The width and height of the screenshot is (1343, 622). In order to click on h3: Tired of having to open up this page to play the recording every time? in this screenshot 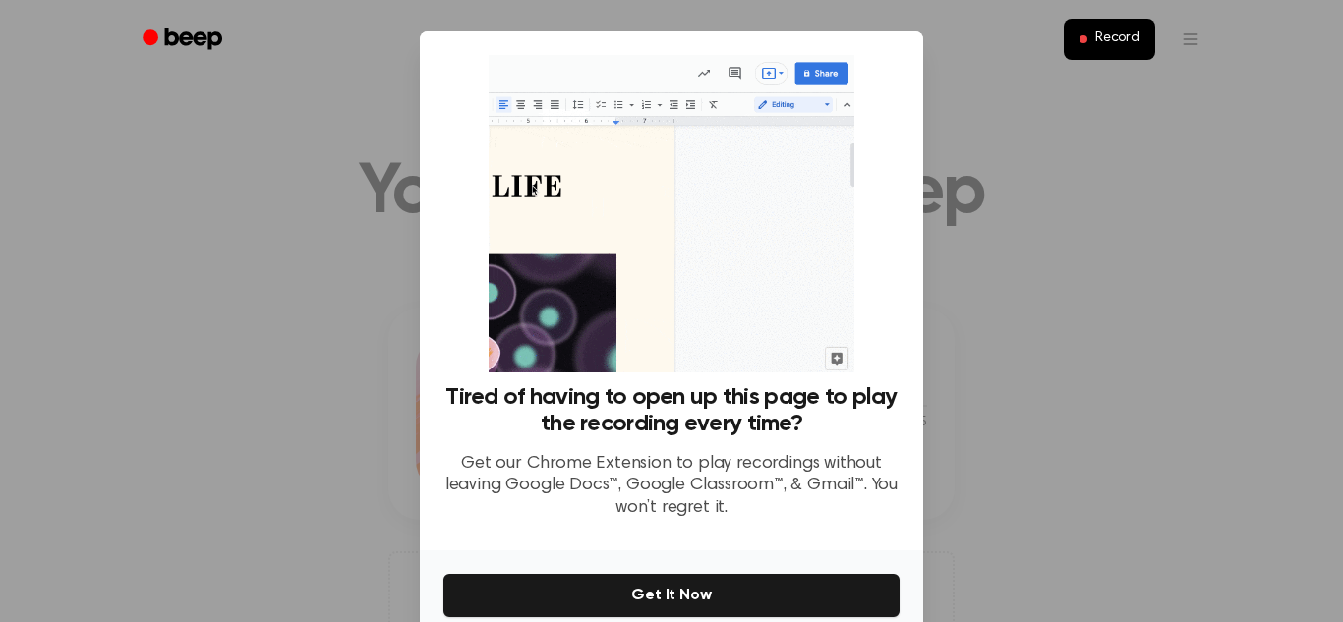, I will do `click(672, 411)`.